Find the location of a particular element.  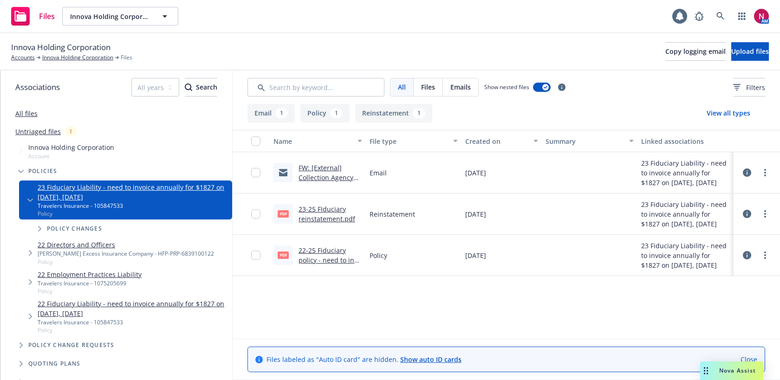

a: 22 Directors and Officers is located at coordinates (126, 245).